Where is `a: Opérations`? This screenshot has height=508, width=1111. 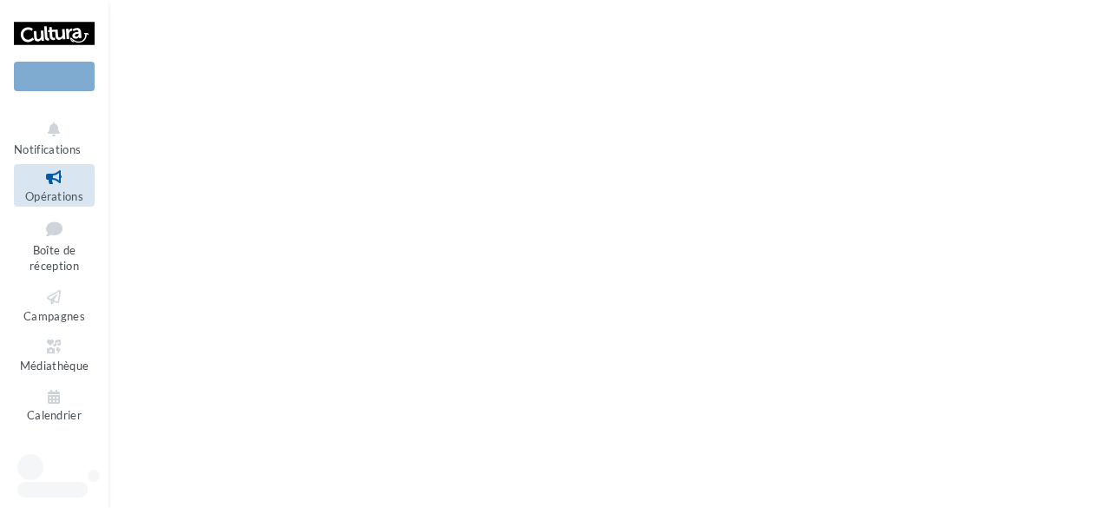
a: Opérations is located at coordinates (54, 185).